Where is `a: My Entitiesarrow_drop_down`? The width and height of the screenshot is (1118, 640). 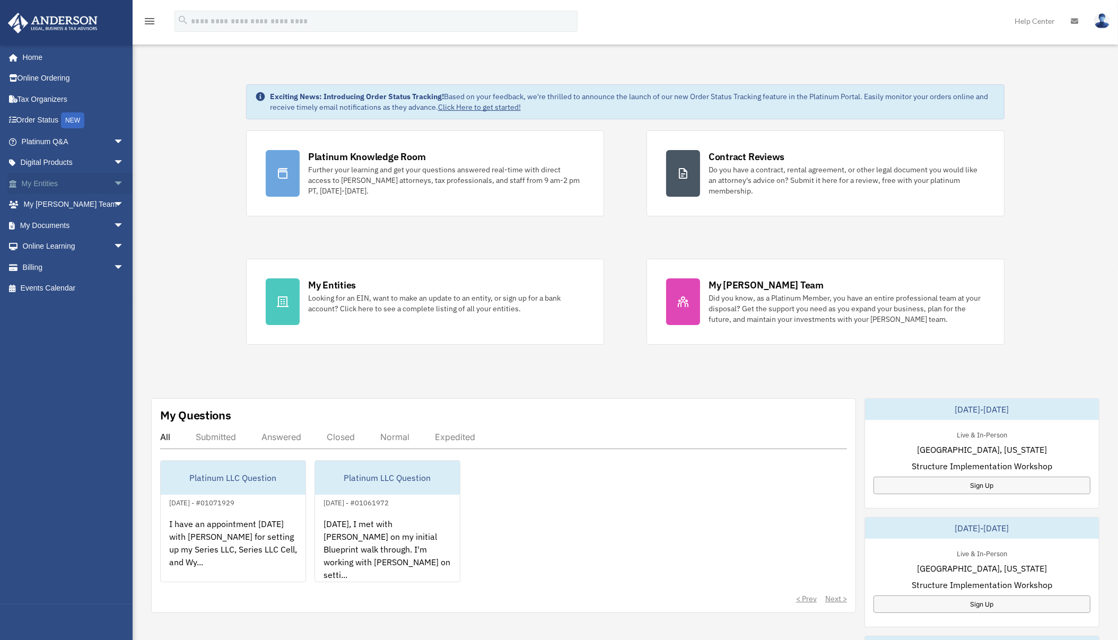 a: My Entitiesarrow_drop_down is located at coordinates (74, 183).